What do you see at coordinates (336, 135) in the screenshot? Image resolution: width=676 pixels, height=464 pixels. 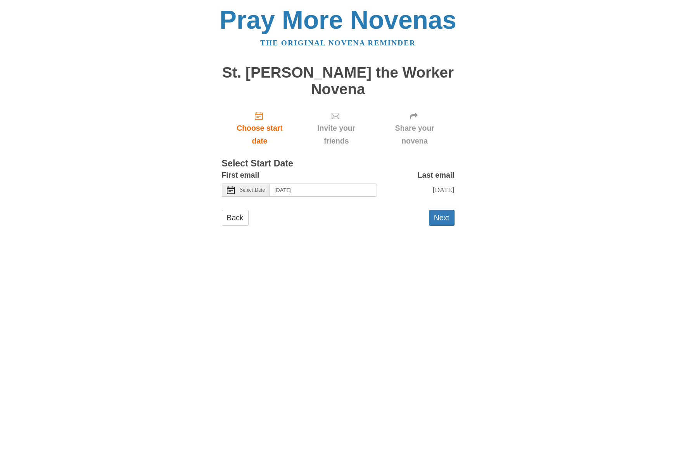 I see `span: Invite your friends` at bounding box center [336, 135].